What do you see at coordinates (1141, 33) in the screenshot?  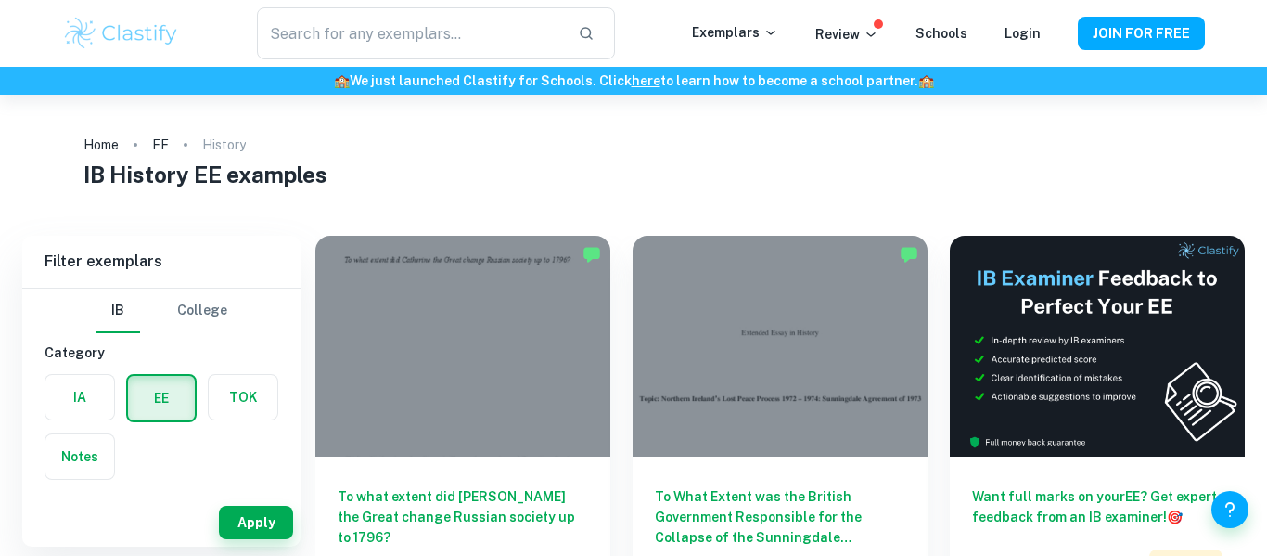 I see `a: JOIN FOR FREE` at bounding box center [1141, 33].